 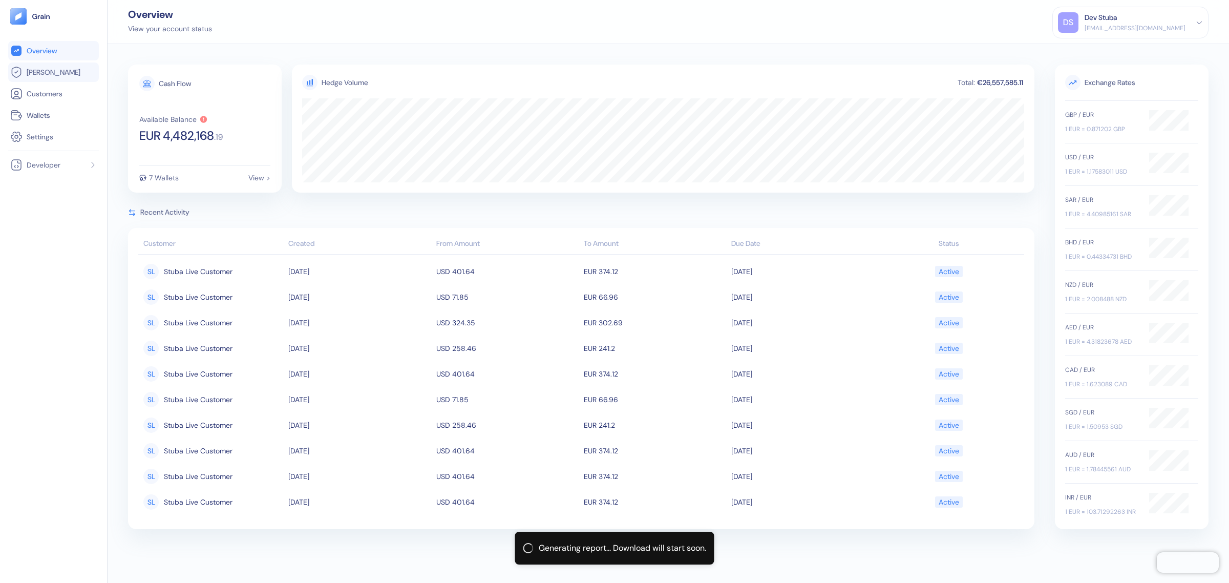 What do you see at coordinates (170, 29) in the screenshot?
I see `div: View your account status` at bounding box center [170, 29].